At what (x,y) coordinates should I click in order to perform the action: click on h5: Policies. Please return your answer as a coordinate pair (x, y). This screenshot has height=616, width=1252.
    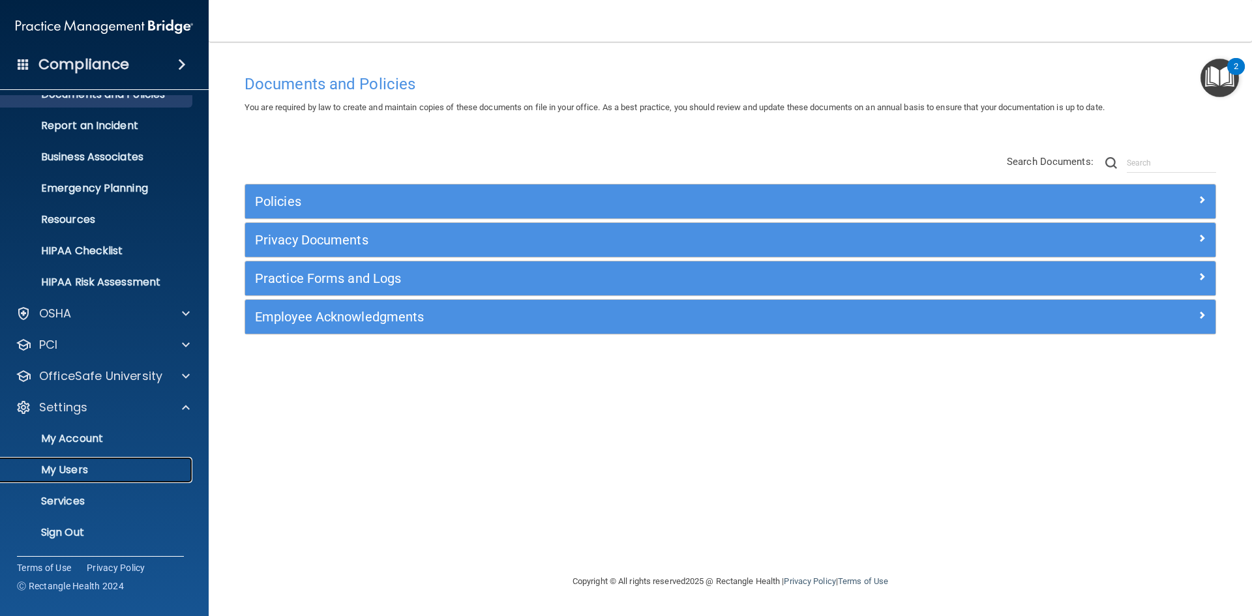
    Looking at the image, I should click on (609, 201).